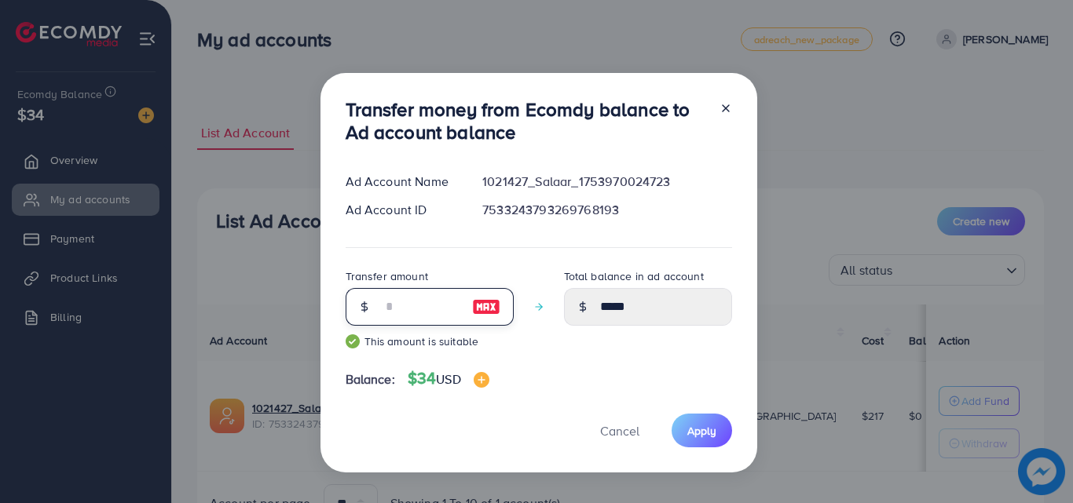  I want to click on span: USD, so click(448, 379).